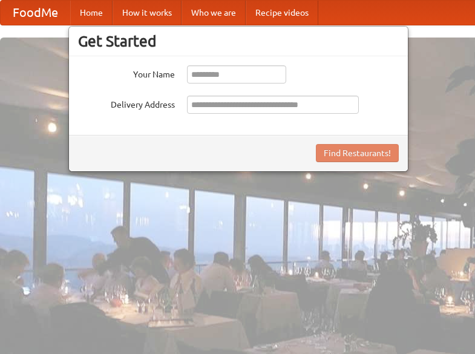  I want to click on a: FoodMe, so click(35, 13).